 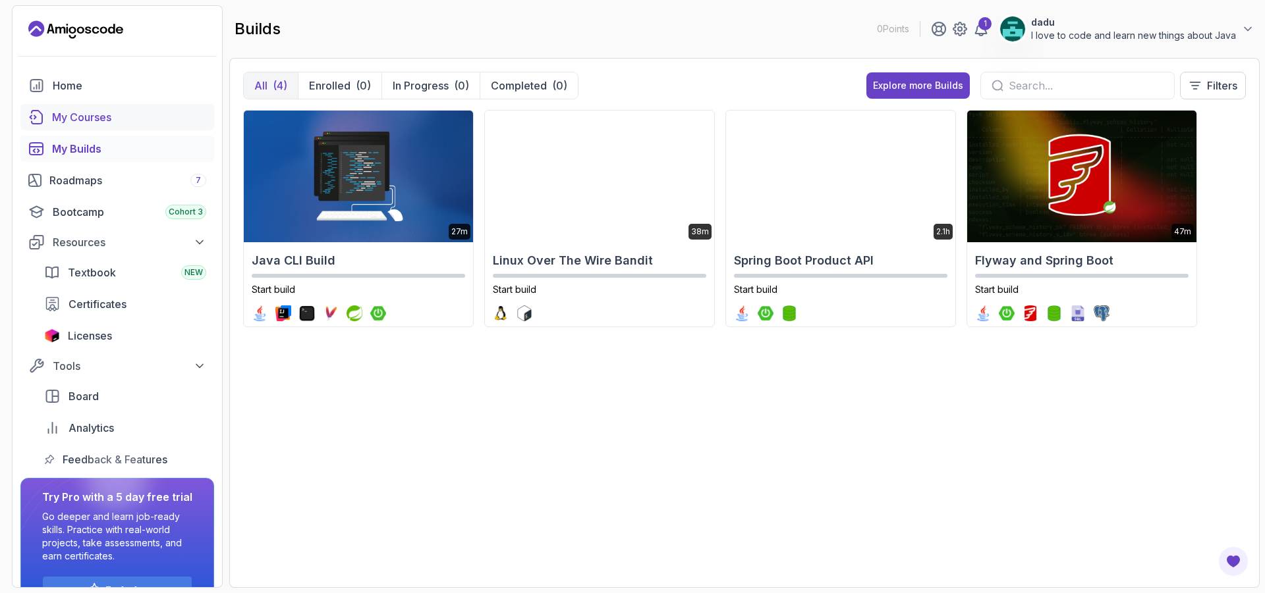 I want to click on a: certificates, so click(x=125, y=304).